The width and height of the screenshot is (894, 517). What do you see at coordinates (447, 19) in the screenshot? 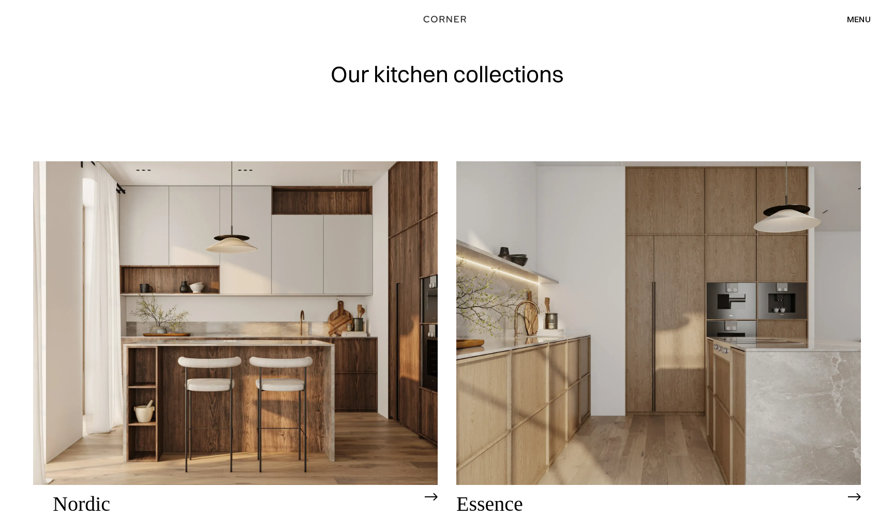
I see `a: home` at bounding box center [447, 19].